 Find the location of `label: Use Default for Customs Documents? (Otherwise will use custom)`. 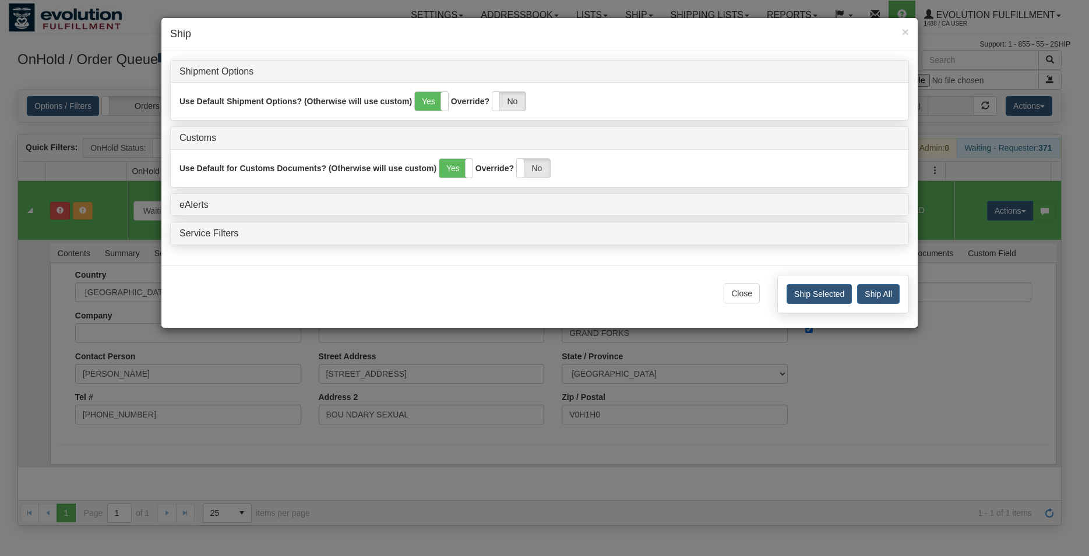

label: Use Default for Customs Documents? (Otherwise will use custom) is located at coordinates (308, 168).